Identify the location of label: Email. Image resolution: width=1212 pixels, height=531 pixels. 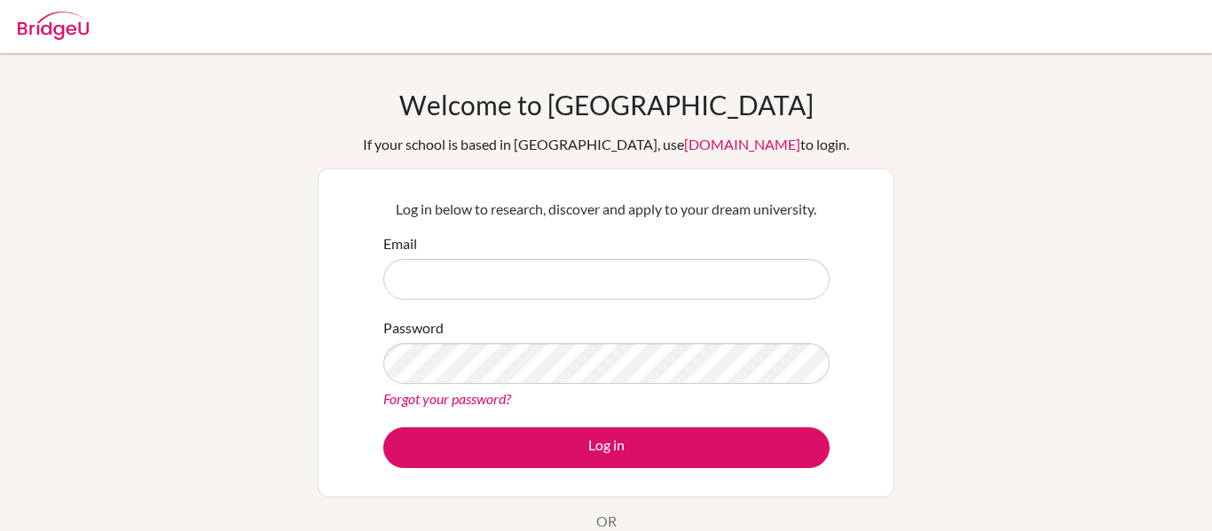
(400, 244).